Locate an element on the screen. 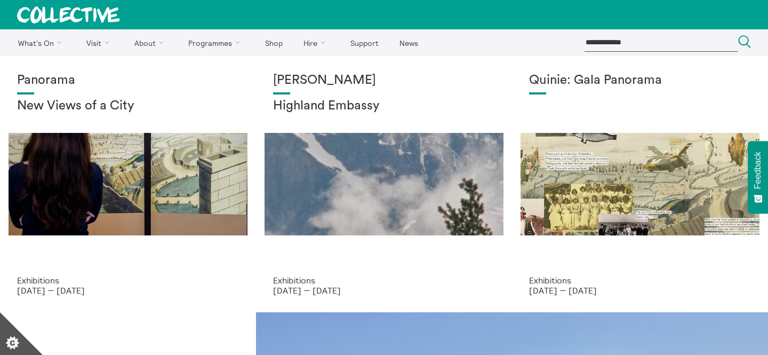 The image size is (768, 355). button: Feedback - Show survey is located at coordinates (758, 177).